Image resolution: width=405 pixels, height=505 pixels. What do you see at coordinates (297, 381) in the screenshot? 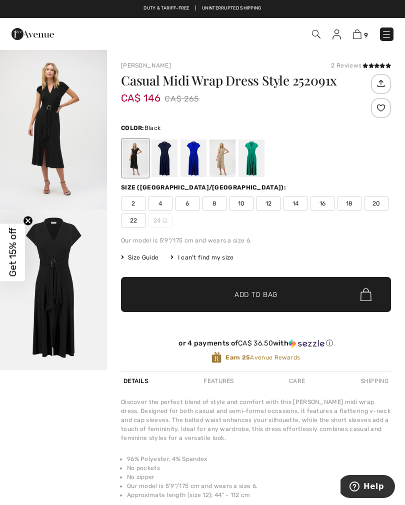
I see `div: Care` at bounding box center [297, 381].